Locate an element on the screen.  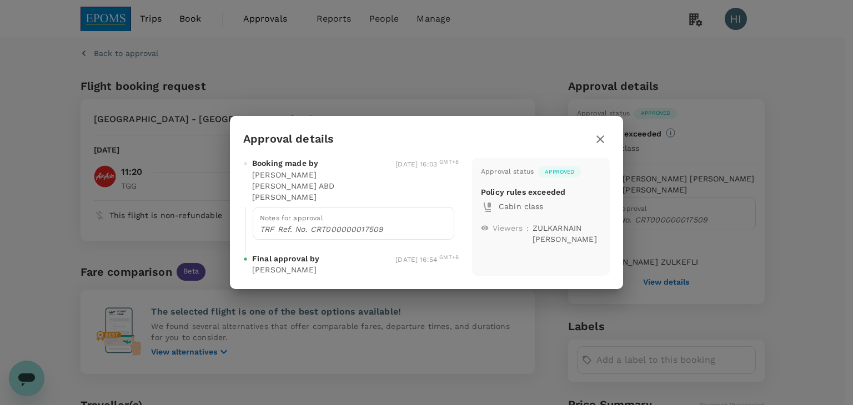
span: Notes for approval is located at coordinates (292, 218).